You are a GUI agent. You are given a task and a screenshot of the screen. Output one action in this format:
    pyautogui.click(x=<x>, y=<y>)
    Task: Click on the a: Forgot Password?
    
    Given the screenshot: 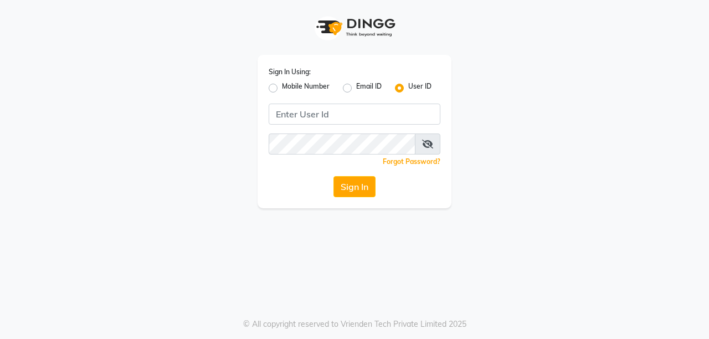 What is the action you would take?
    pyautogui.click(x=411, y=161)
    